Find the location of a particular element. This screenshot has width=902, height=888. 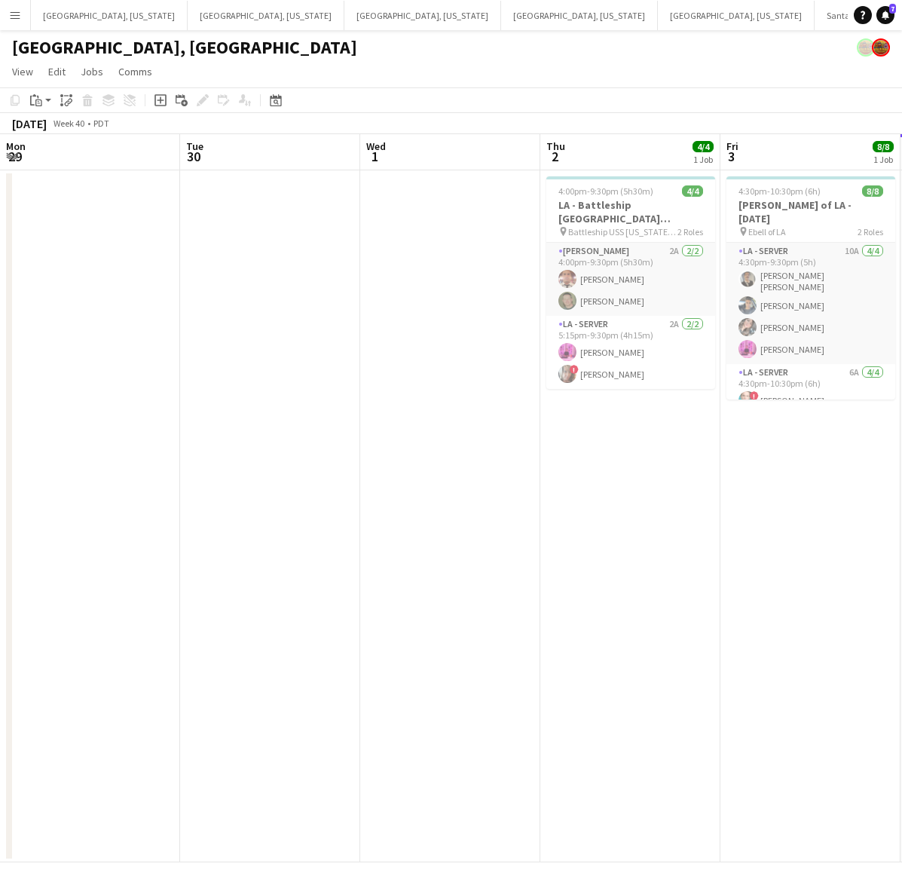

span: Tue is located at coordinates (194, 146).